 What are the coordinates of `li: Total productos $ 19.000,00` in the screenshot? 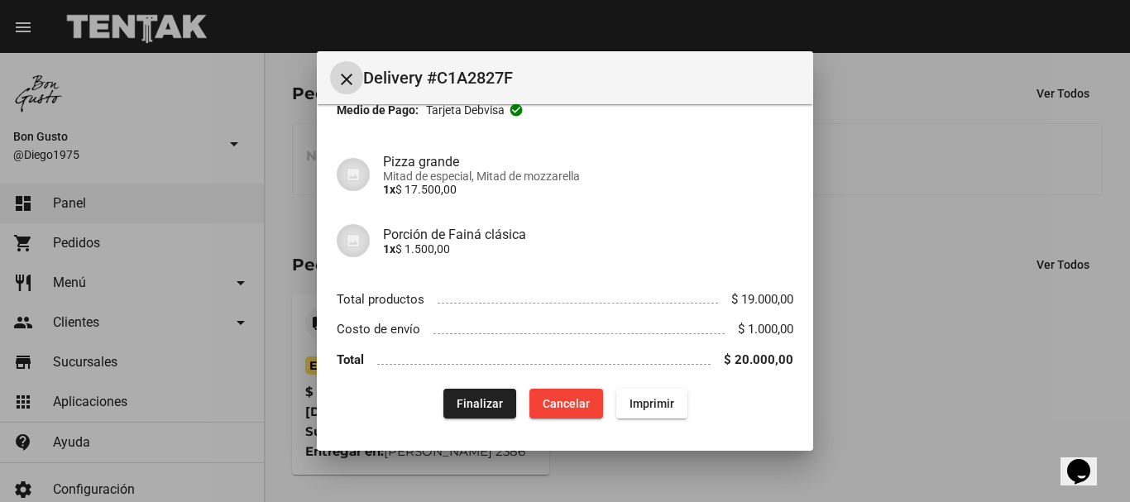 It's located at (565, 299).